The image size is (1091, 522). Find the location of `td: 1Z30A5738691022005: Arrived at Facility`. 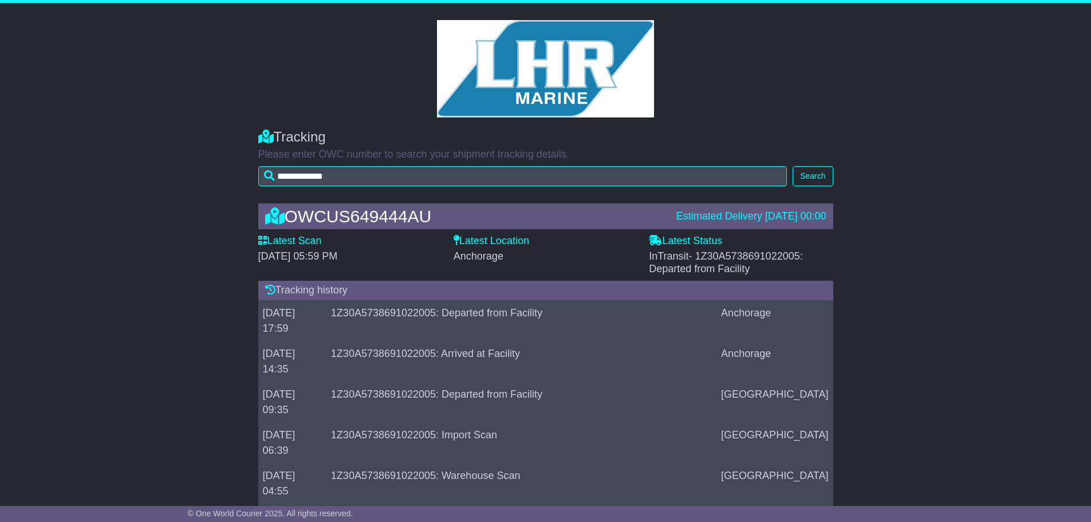

td: 1Z30A5738691022005: Arrived at Facility is located at coordinates (521, 361).